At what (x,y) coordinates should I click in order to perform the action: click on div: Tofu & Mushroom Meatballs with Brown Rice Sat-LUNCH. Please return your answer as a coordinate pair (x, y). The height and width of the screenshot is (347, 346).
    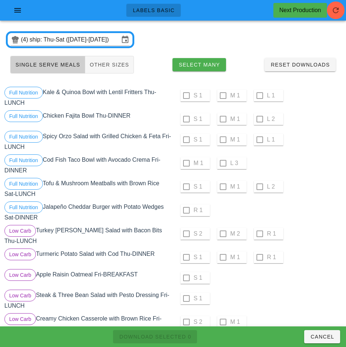
    Looking at the image, I should click on (88, 188).